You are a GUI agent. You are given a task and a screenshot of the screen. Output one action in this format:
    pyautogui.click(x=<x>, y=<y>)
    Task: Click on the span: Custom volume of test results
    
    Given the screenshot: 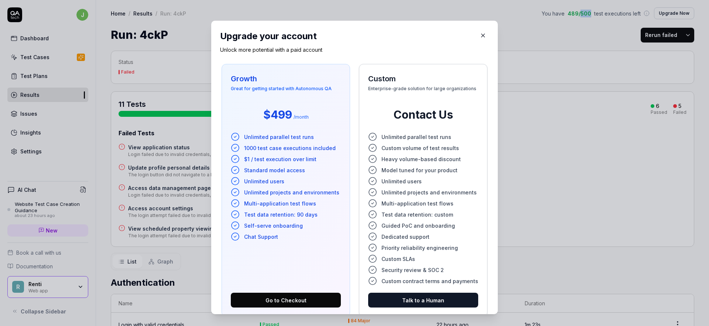 What is the action you would take?
    pyautogui.click(x=420, y=148)
    